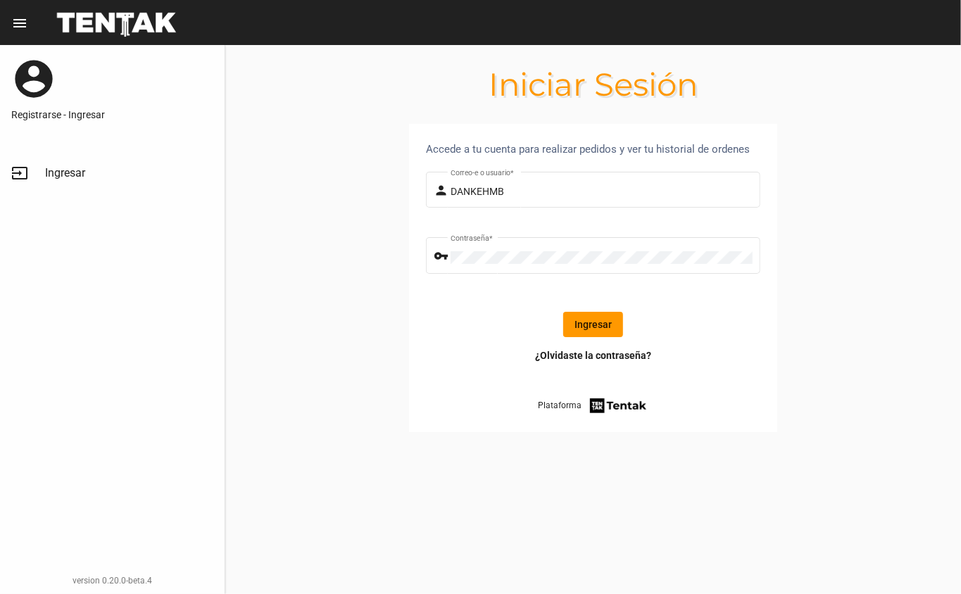 This screenshot has height=594, width=961. What do you see at coordinates (112, 115) in the screenshot?
I see `a: Registrarse - Ingresar` at bounding box center [112, 115].